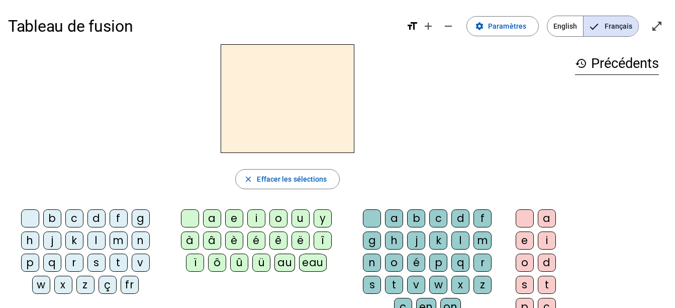 The height and width of the screenshot is (308, 675). What do you see at coordinates (428, 26) in the screenshot?
I see `button: Augmenter la taille de la police` at bounding box center [428, 26].